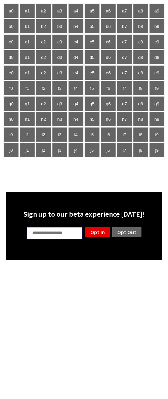  Describe the element at coordinates (124, 88) in the screenshot. I see `td: f7` at that location.